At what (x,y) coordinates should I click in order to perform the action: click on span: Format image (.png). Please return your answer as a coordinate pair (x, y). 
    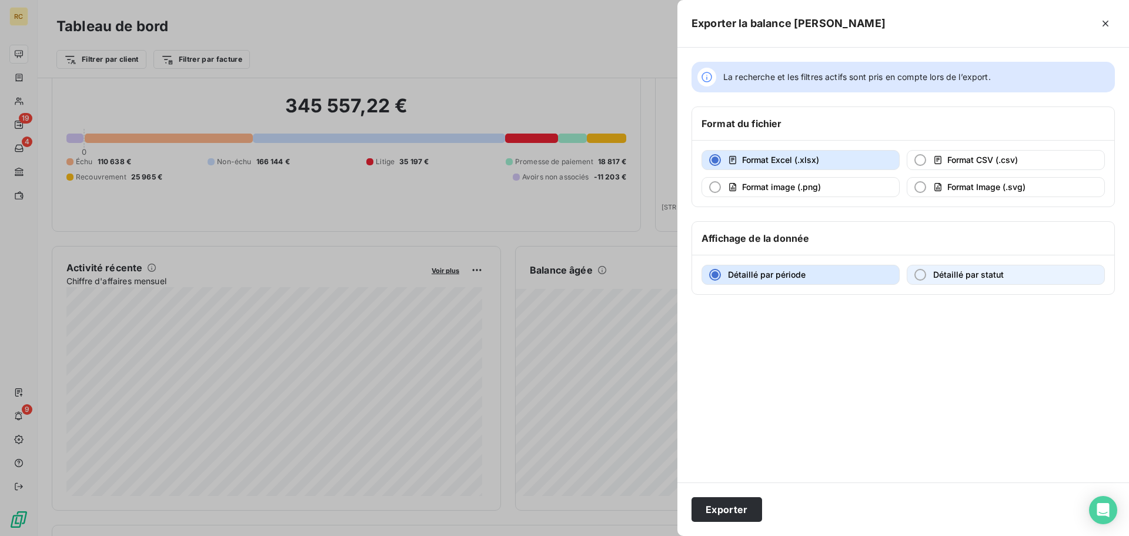
    Looking at the image, I should click on (781, 186).